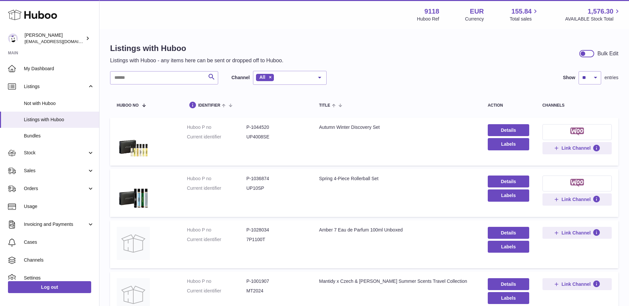 This screenshot has width=629, height=306. What do you see at coordinates (49, 288) in the screenshot?
I see `a: Log out` at bounding box center [49, 288].